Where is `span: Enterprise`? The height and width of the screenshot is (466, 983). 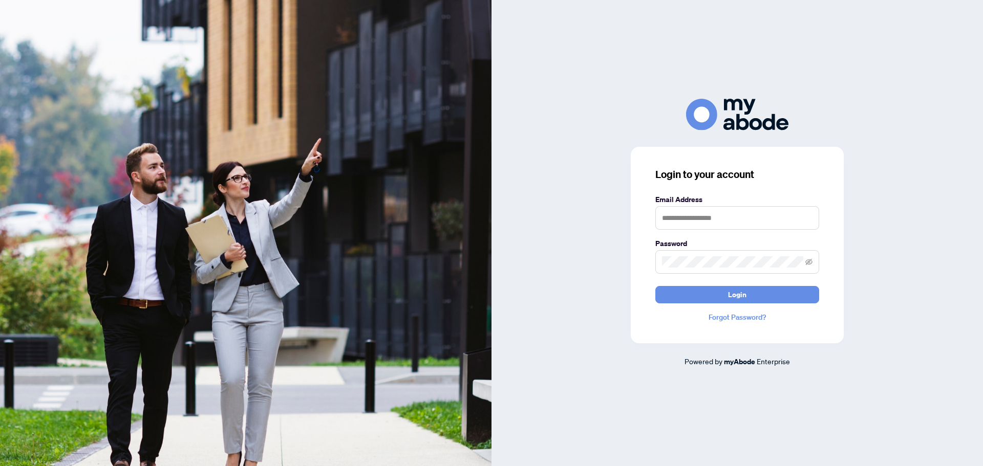 span: Enterprise is located at coordinates (773, 361).